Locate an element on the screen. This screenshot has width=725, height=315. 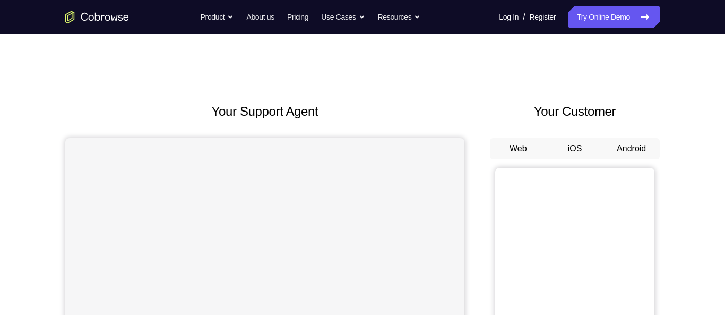
h2: Your Customer is located at coordinates (575, 112).